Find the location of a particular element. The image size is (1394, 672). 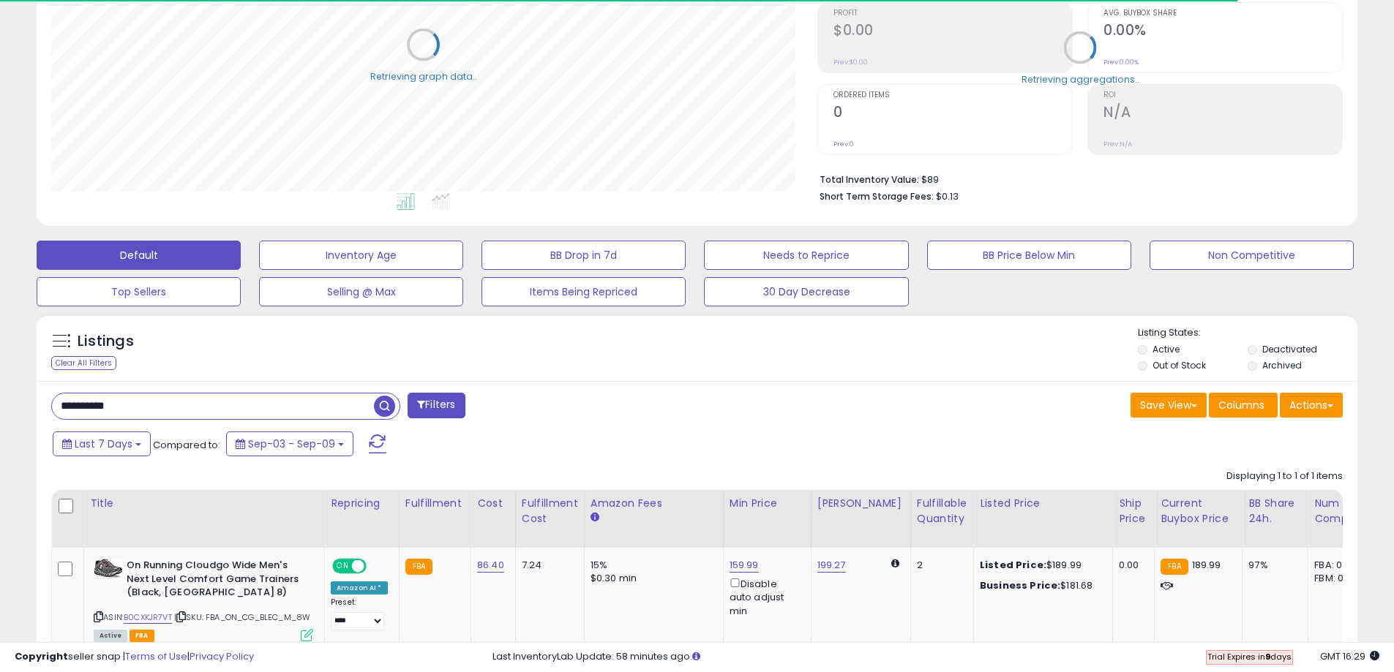

div: Fulfillment is located at coordinates (435, 503).